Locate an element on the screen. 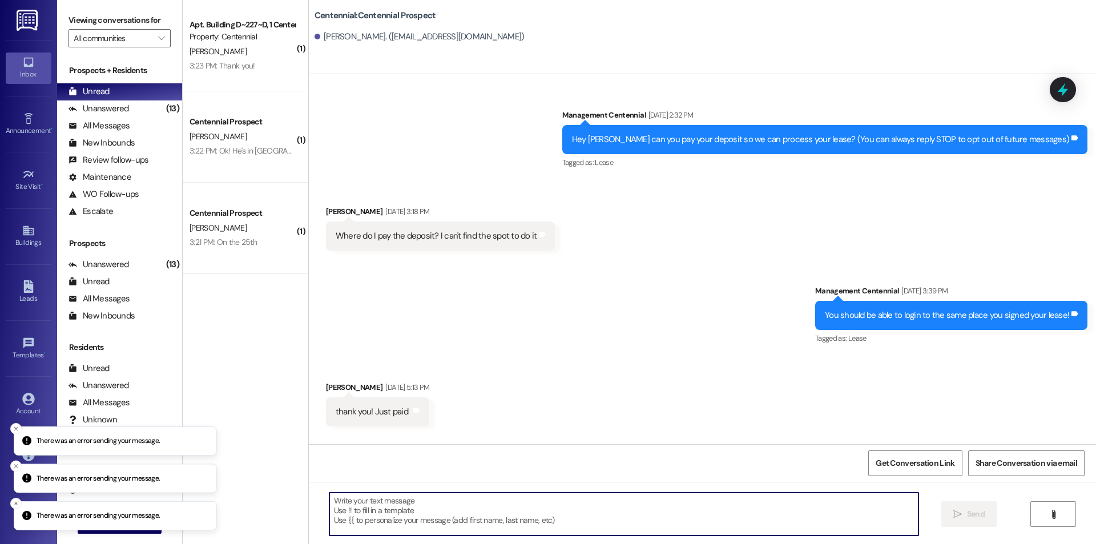  b: Centennial: Centennial Prospect is located at coordinates (375, 15).